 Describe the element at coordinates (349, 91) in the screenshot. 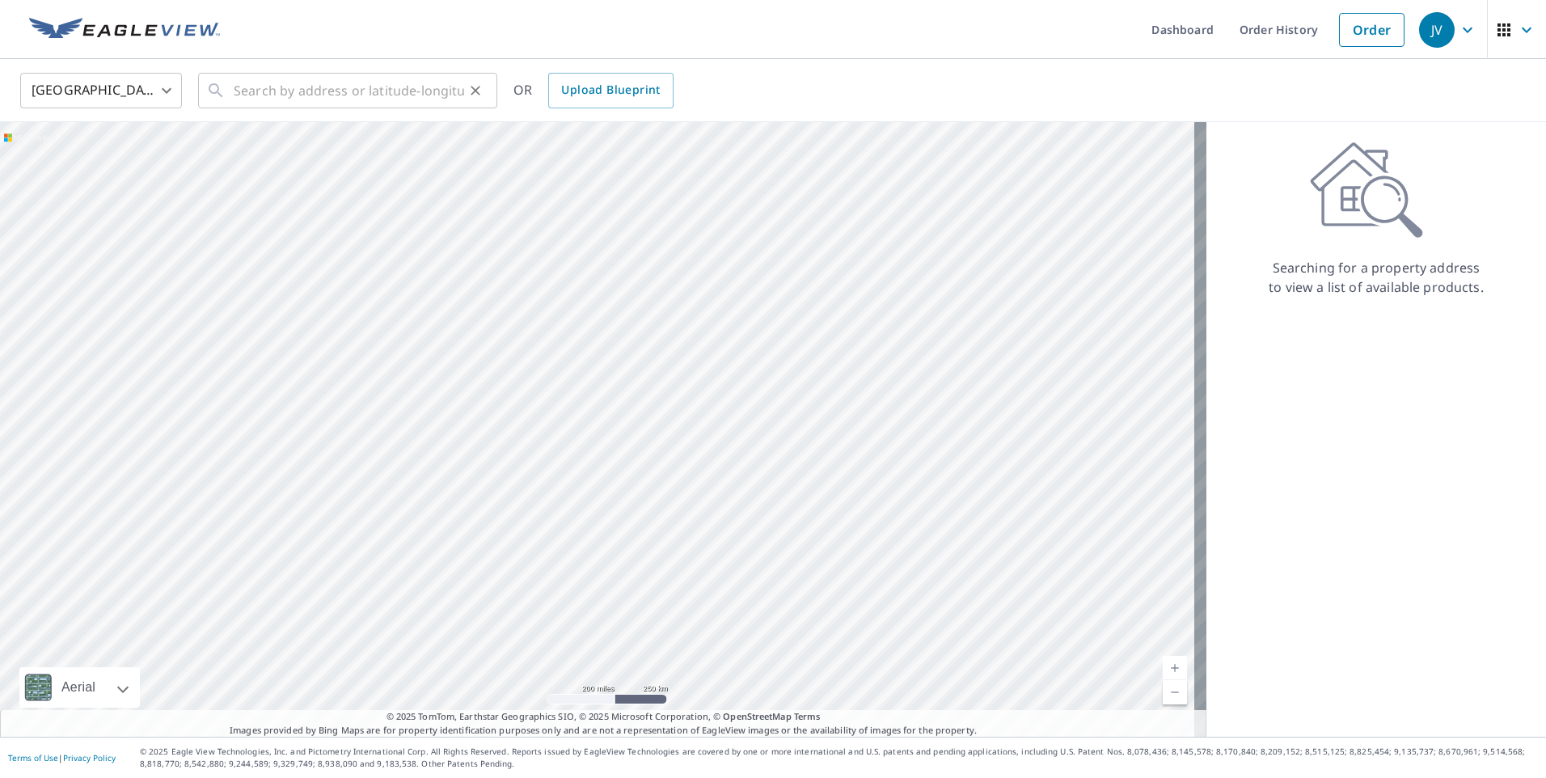

I see `input: Search by address or latitude-longitude` at that location.